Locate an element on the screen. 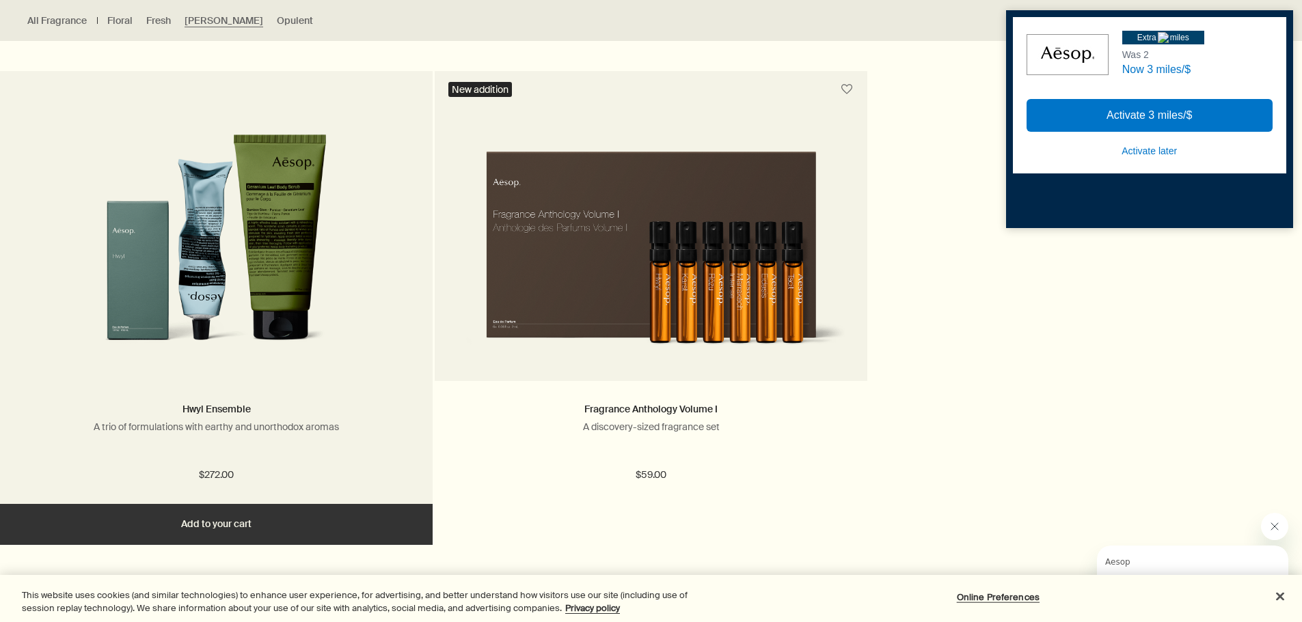 The width and height of the screenshot is (1302, 622). a: Six small vials of fragrance housed in a paper pulp carton with a decorative sleeve. is located at coordinates (650, 245).